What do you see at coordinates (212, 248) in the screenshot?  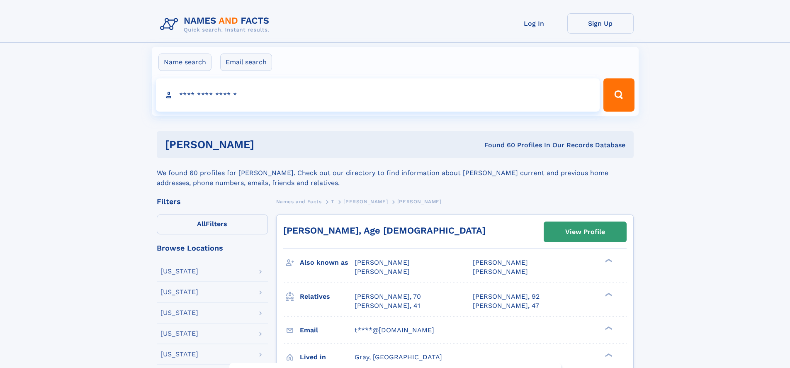 I see `div: Browse Locations` at bounding box center [212, 248].